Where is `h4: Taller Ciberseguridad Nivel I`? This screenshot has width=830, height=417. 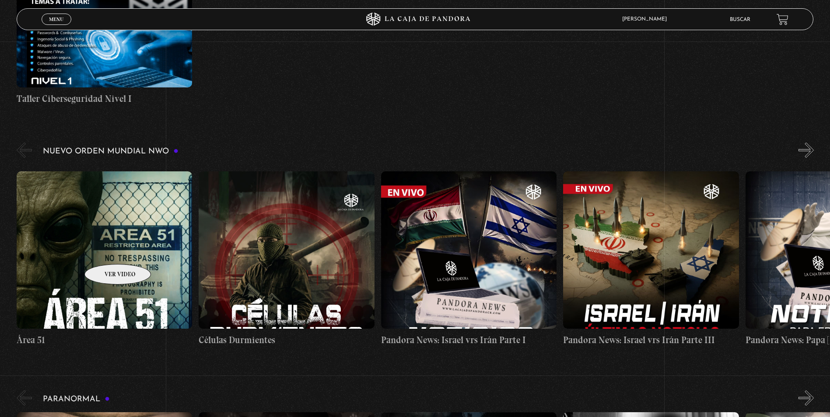 h4: Taller Ciberseguridad Nivel I is located at coordinates (104, 99).